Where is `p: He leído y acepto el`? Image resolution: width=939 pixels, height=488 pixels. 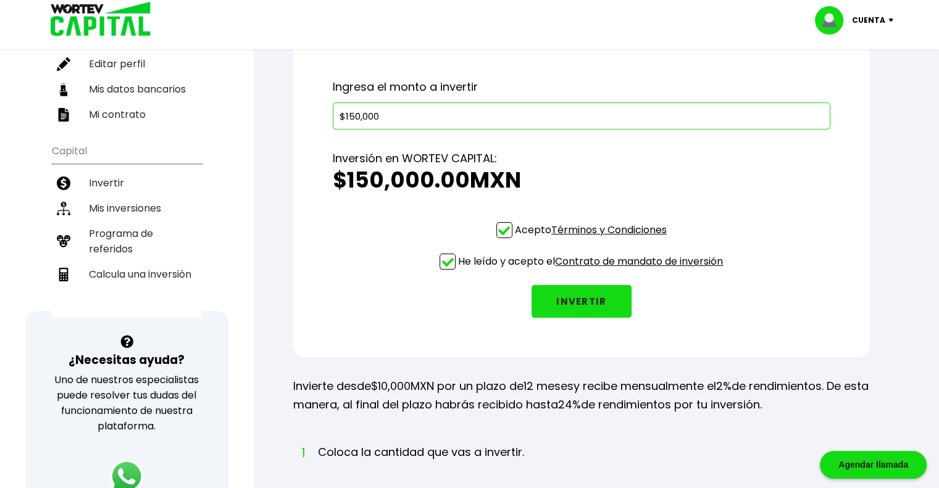
p: He leído y acepto el is located at coordinates (590, 261).